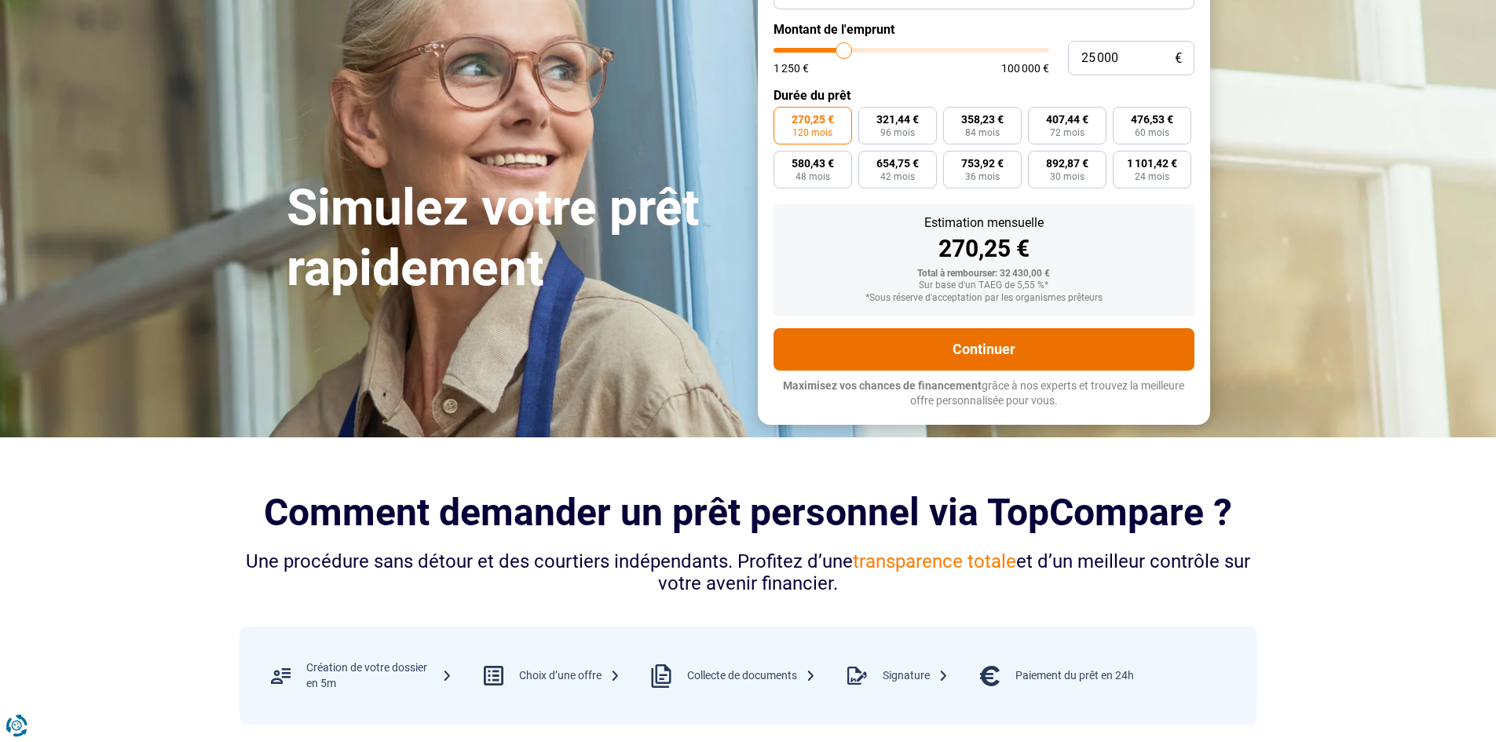 This screenshot has width=1496, height=742. I want to click on div: Une procédure sans détour et des courtiers indépendants. Profitez d’une et d’un meilleur contrôle..., so click(749, 573).